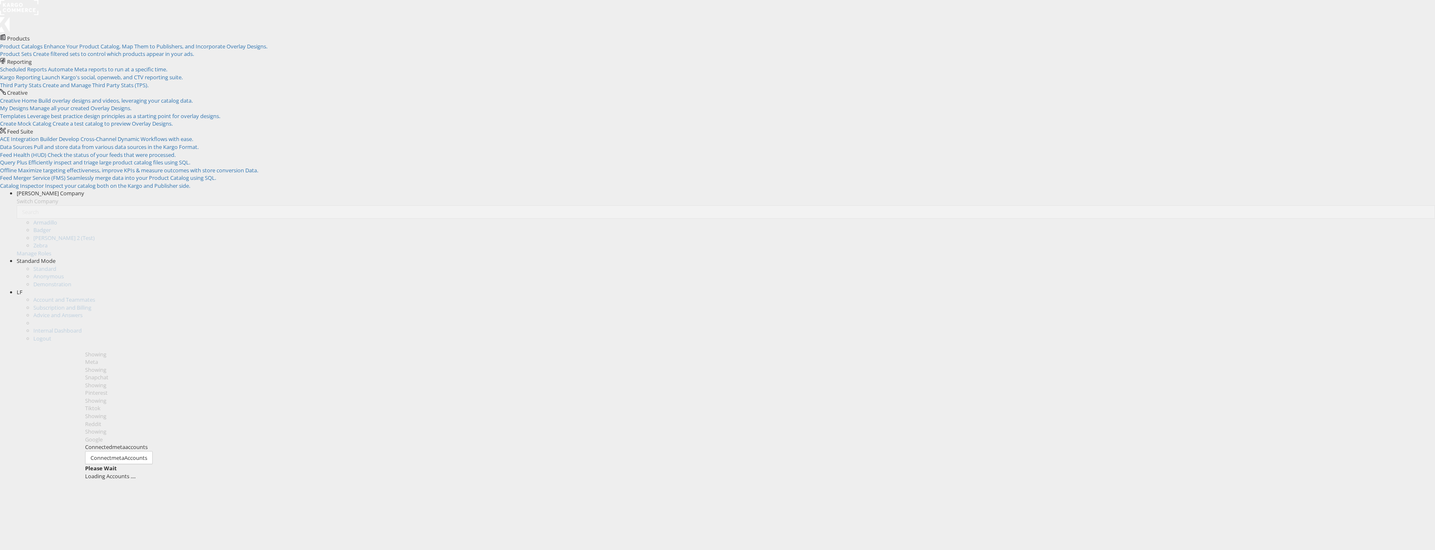  What do you see at coordinates (141, 178) in the screenshot?
I see `span: Seamlessly merge data into your Product Catalog using SQL.` at bounding box center [141, 178].